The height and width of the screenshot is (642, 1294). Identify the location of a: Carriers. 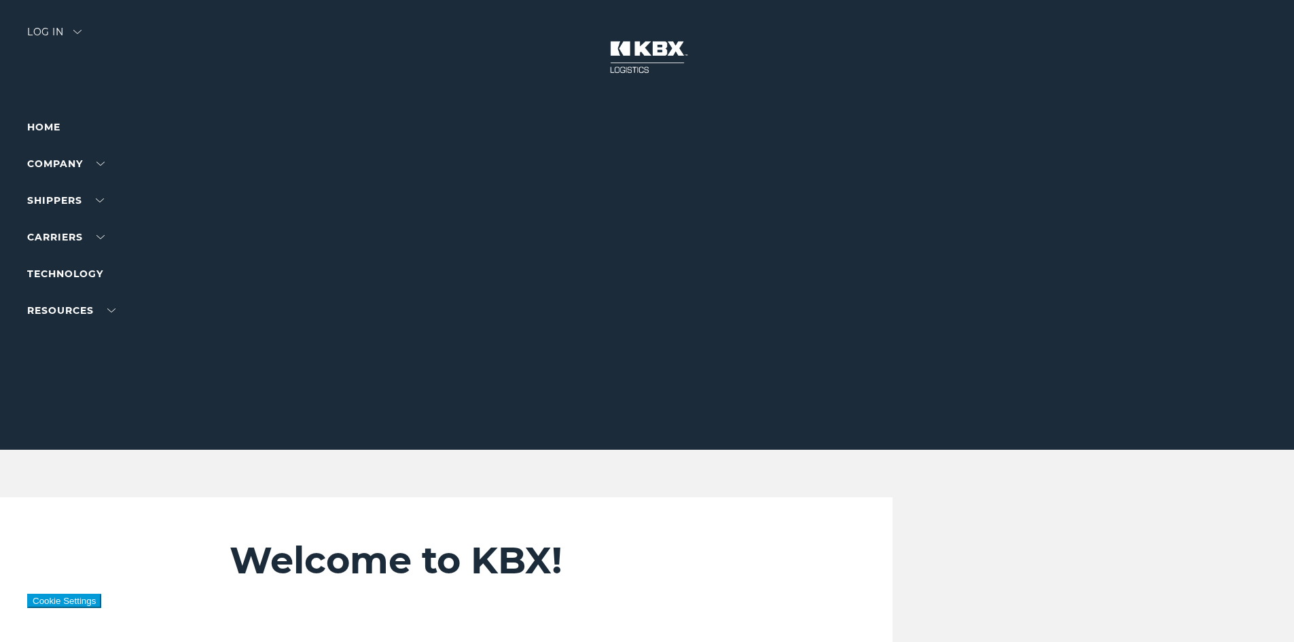
(66, 237).